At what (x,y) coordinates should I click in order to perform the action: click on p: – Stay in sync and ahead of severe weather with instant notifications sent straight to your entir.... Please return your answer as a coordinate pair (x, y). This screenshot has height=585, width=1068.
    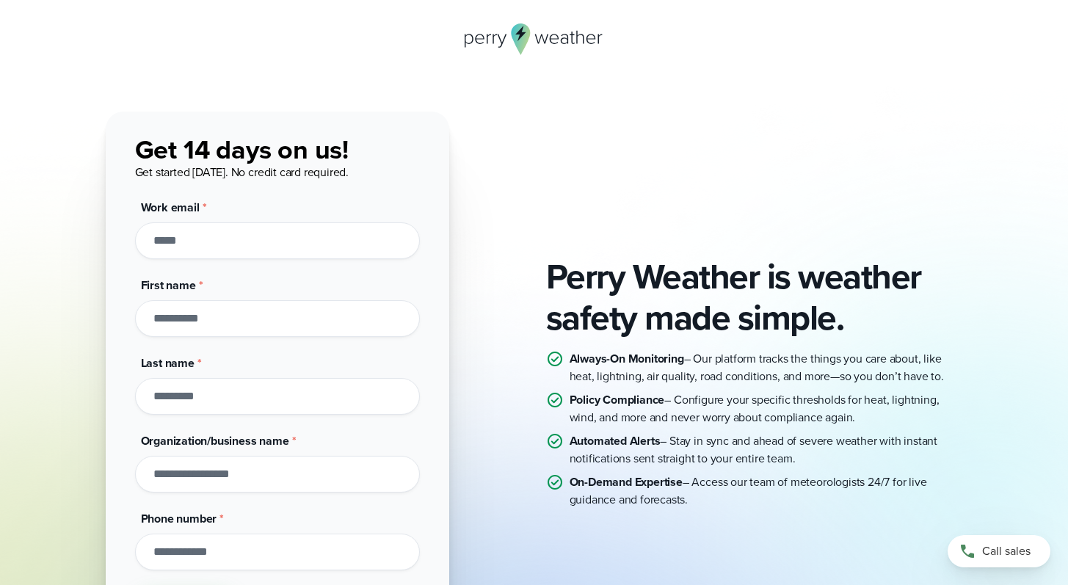
    Looking at the image, I should click on (766, 450).